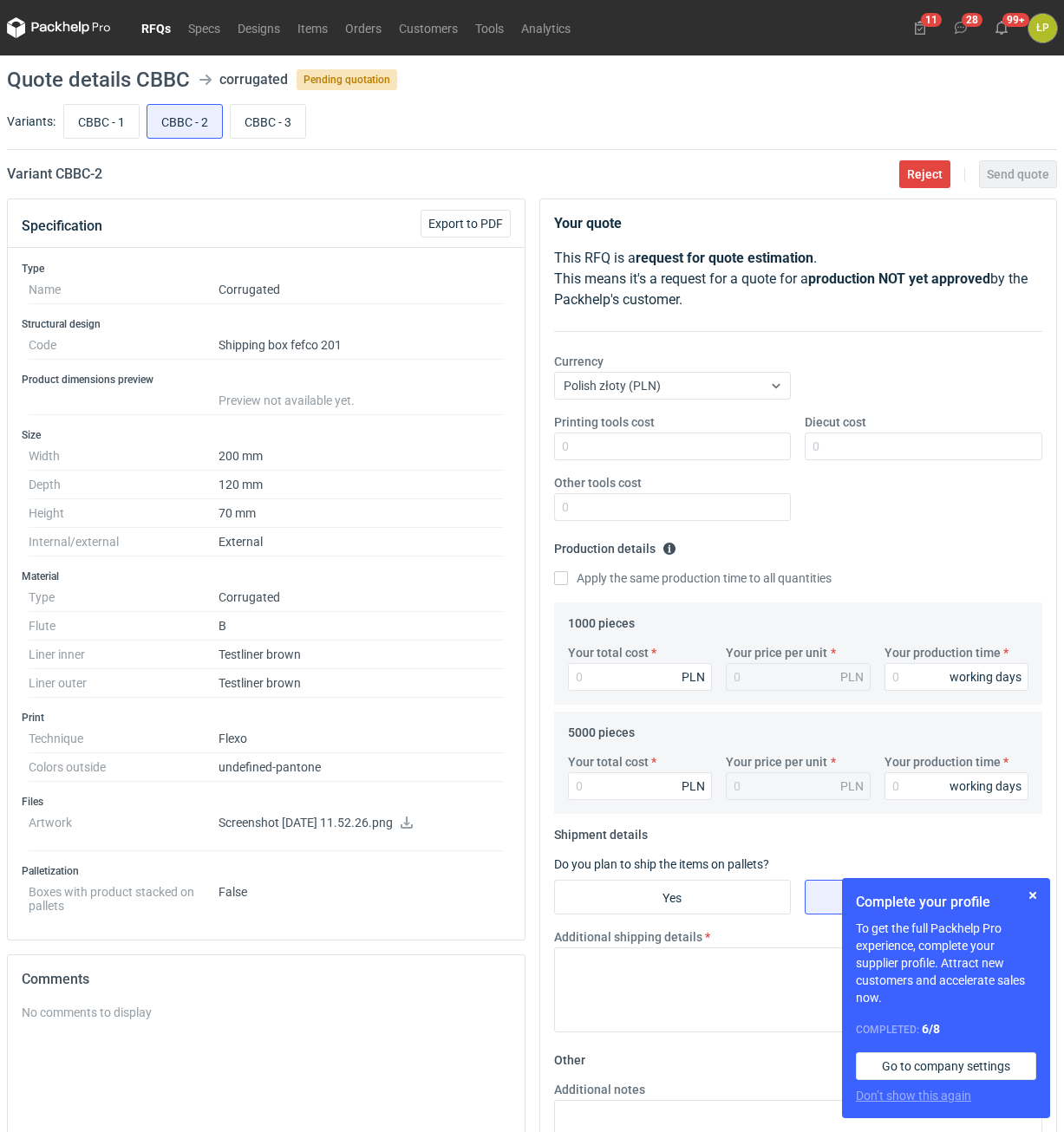  Describe the element at coordinates (612, 386) in the screenshot. I see `span: Polish złoty (PLN)` at that location.